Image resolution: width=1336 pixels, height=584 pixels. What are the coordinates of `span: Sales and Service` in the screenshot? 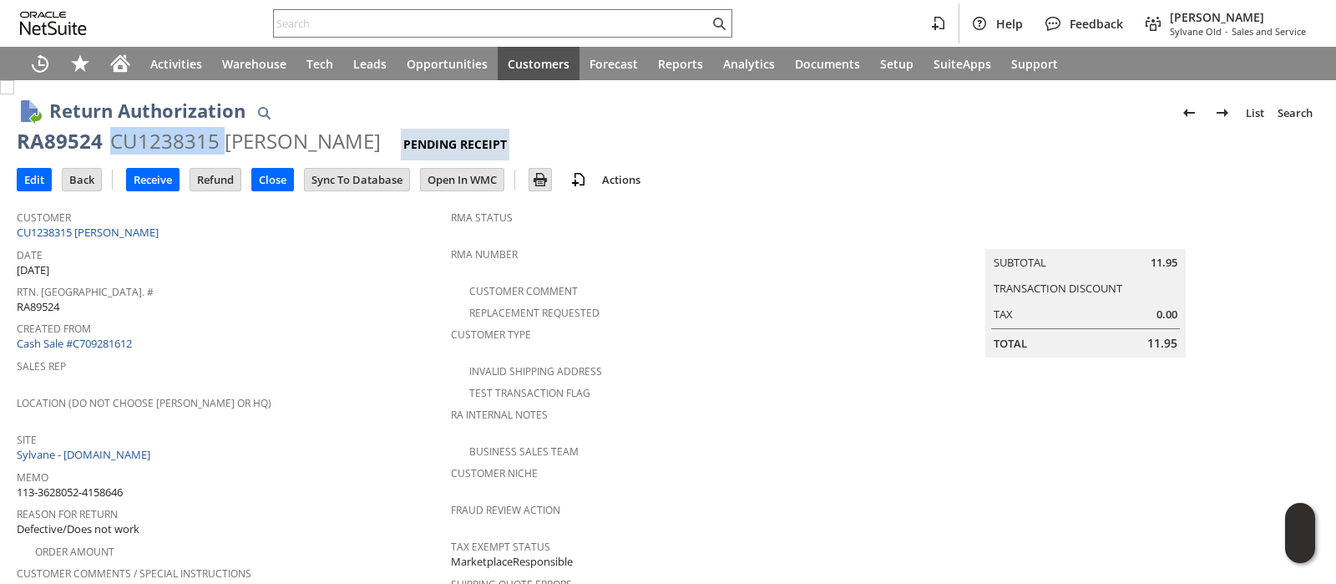 It's located at (1269, 31).